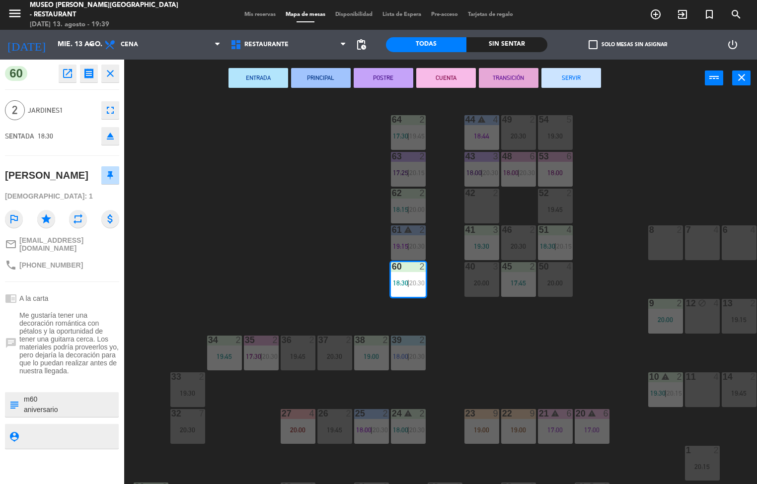 This screenshot has height=484, width=757. What do you see at coordinates (129, 45) in the screenshot?
I see `span: Cena` at bounding box center [129, 45].